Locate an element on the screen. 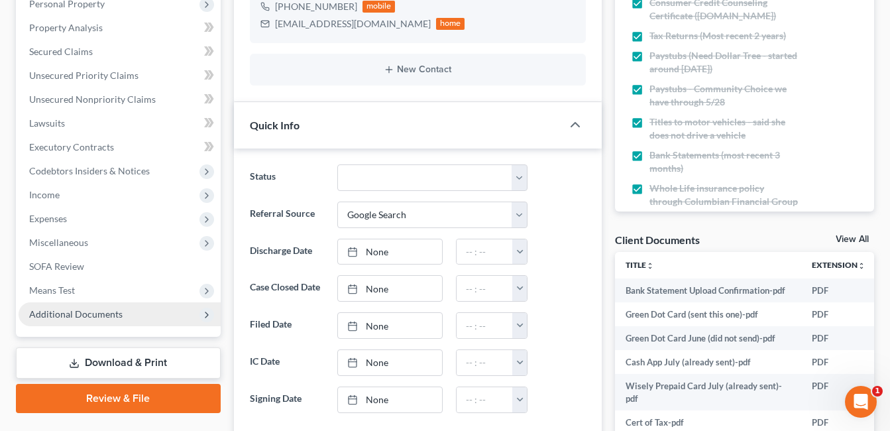  label: Status is located at coordinates (287, 178).